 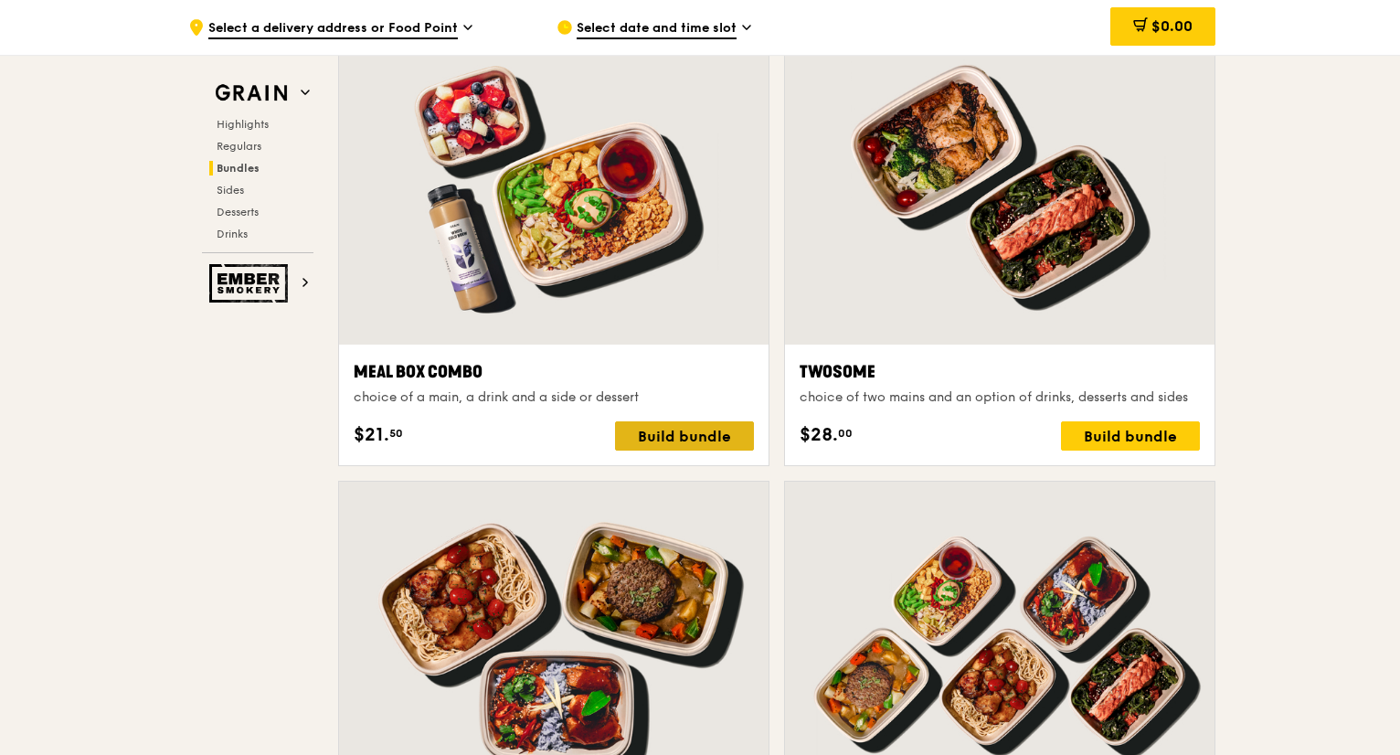 I want to click on span: $0.00, so click(x=1171, y=26).